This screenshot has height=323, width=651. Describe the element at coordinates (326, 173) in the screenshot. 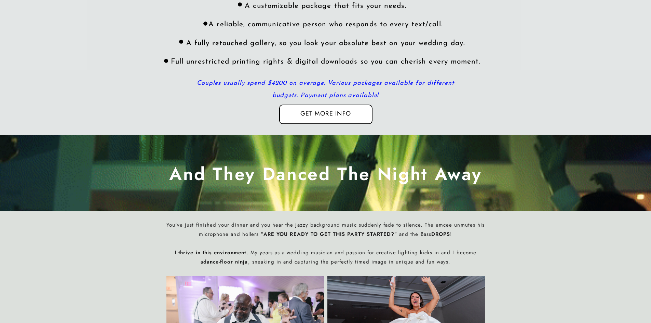

I see `h2: And They Danced The Night Away` at that location.